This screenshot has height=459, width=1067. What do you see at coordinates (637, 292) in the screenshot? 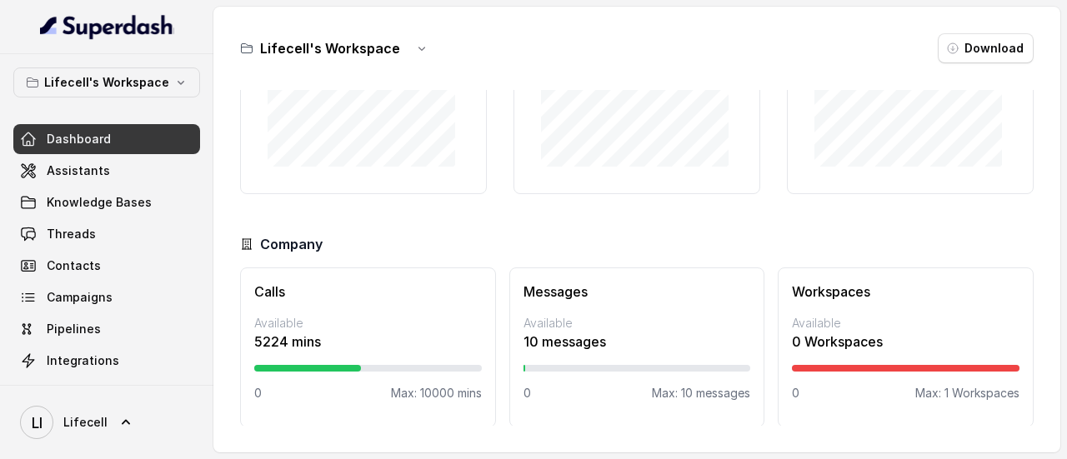
I see `h3: Messages` at bounding box center [637, 292].